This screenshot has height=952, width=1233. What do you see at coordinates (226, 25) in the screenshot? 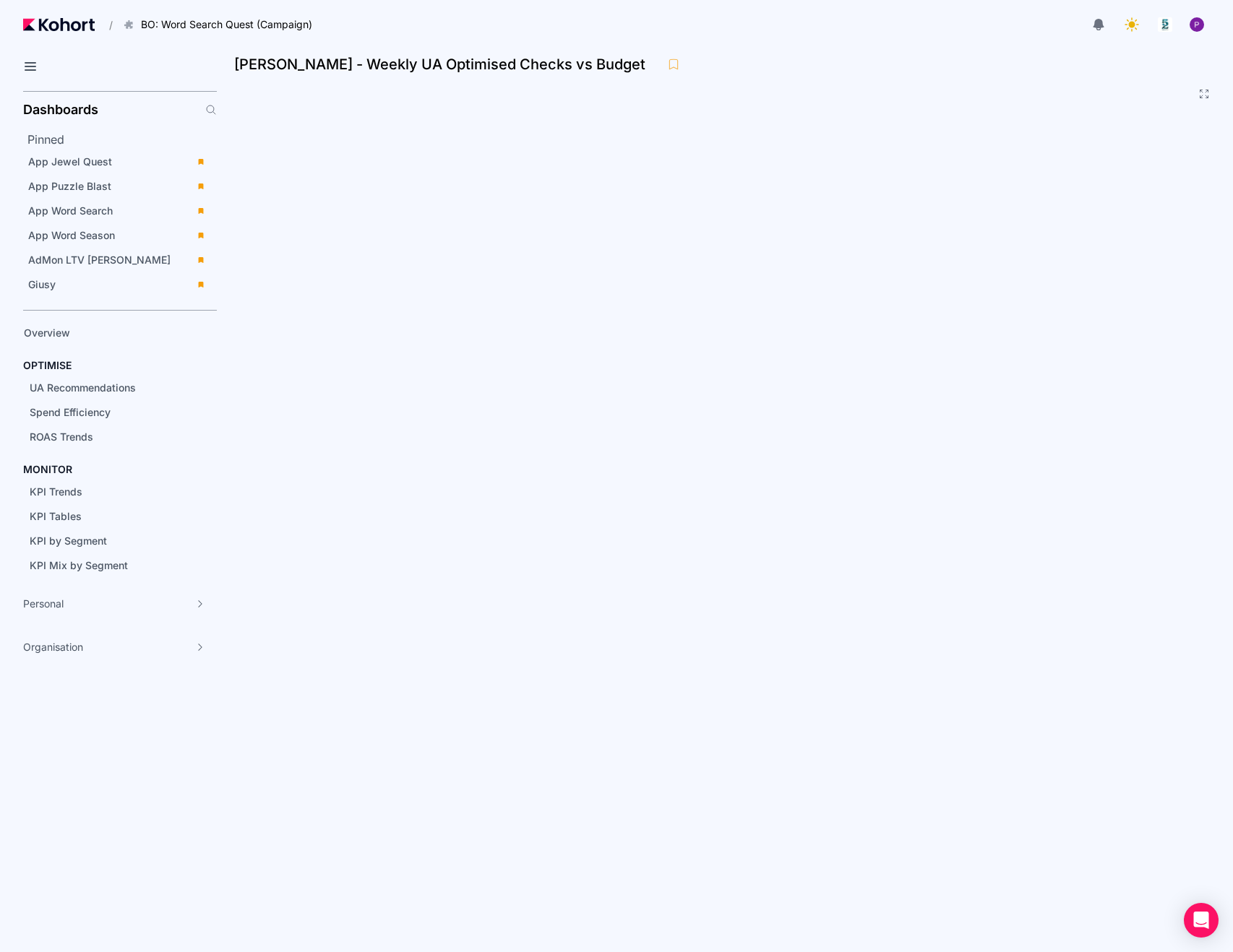
I see `span: BO: Word Search Quest (Campaign)` at bounding box center [226, 25].